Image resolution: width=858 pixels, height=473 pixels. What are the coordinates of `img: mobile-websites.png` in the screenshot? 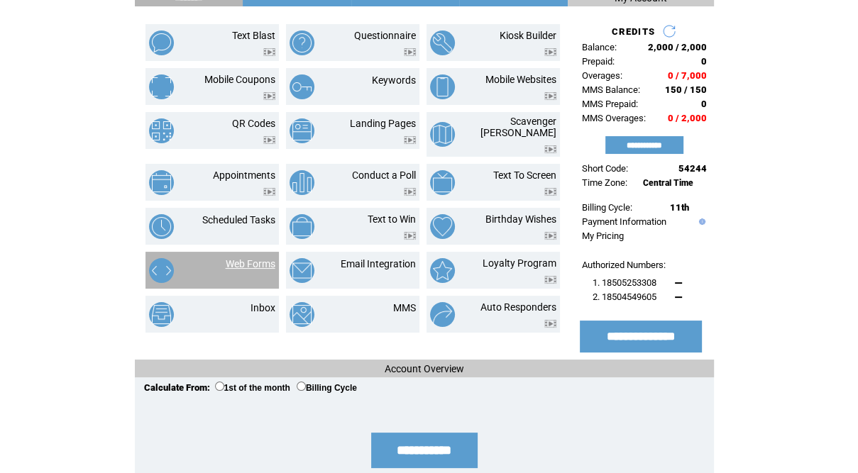 It's located at (442, 87).